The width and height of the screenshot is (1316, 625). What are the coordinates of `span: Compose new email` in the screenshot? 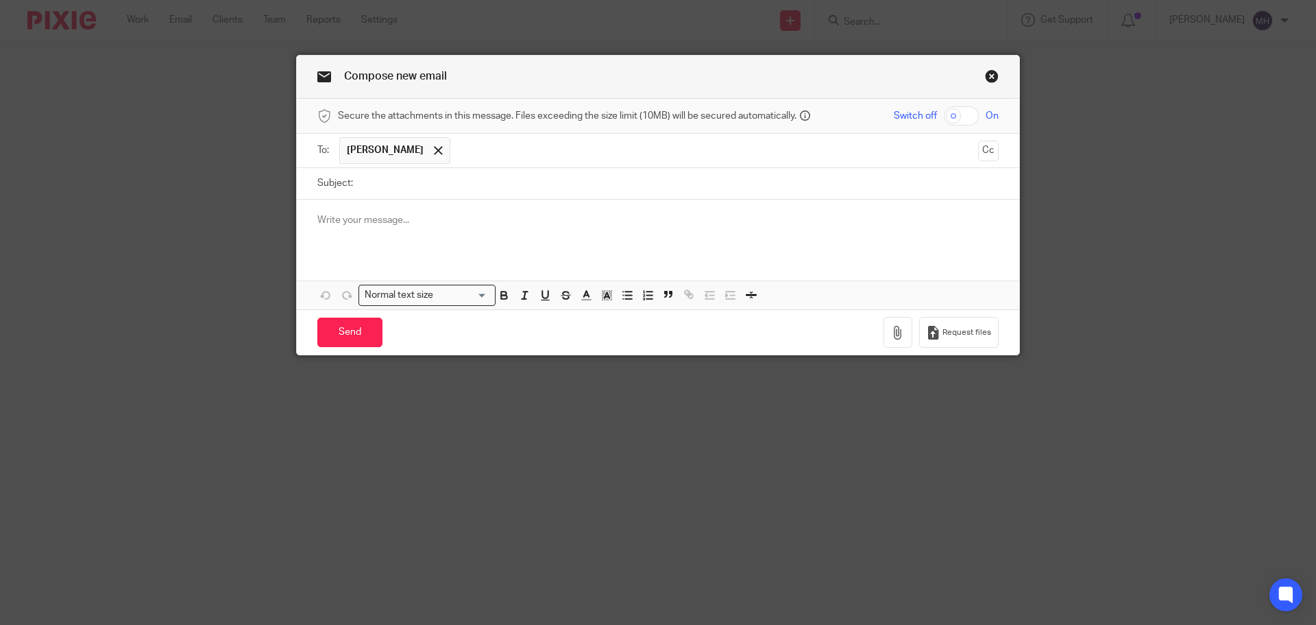 It's located at (396, 76).